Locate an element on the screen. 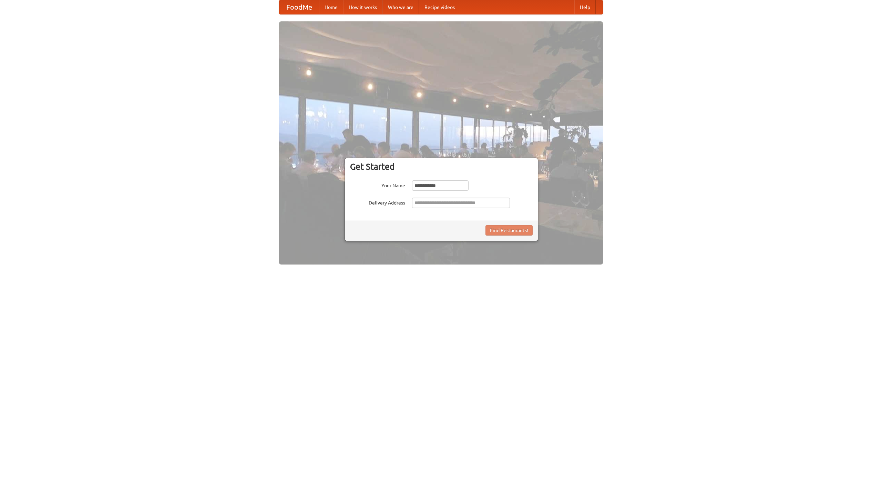 The height and width of the screenshot is (488, 882). label: Your Name is located at coordinates (378, 184).